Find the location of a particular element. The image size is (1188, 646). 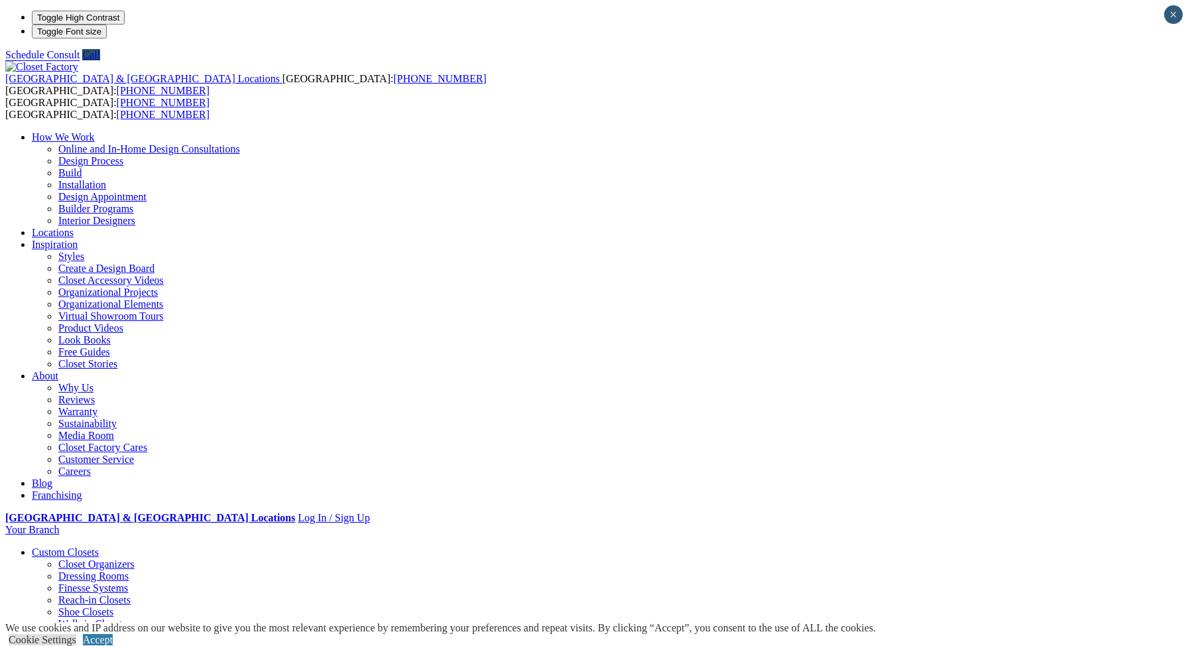

a: Design Appointment is located at coordinates (102, 196).